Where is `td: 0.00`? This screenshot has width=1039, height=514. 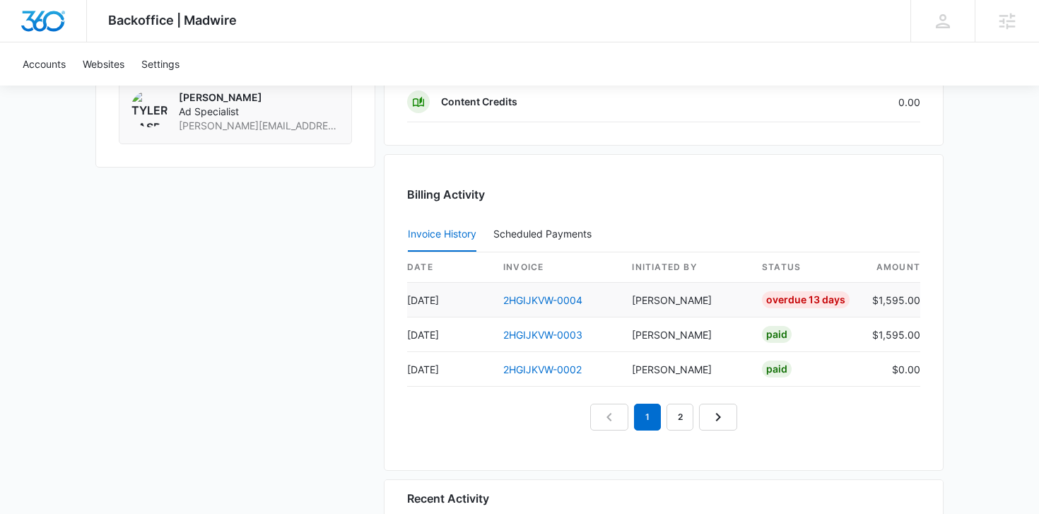 td: 0.00 is located at coordinates (845, 102).